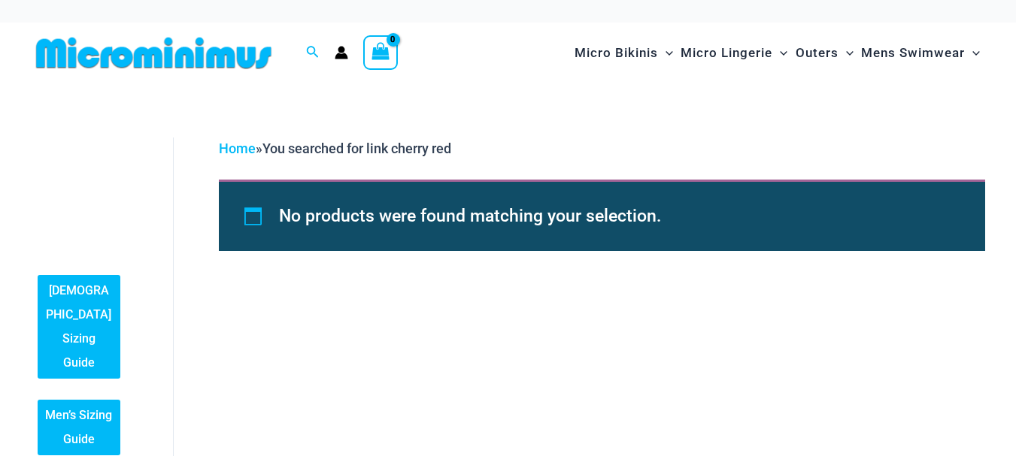 The image size is (1016, 456). Describe the element at coordinates (602, 215) in the screenshot. I see `div: No products were found matching your selection.` at that location.